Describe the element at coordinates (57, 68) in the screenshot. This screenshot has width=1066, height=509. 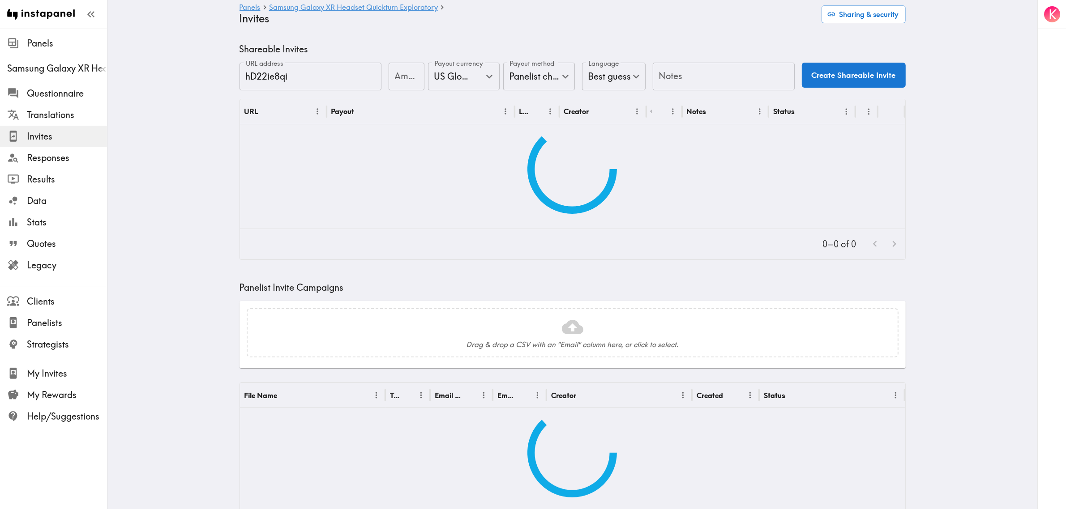
I see `span: Samsung Galaxy XR Headset Quickturn Exploratory` at that location.